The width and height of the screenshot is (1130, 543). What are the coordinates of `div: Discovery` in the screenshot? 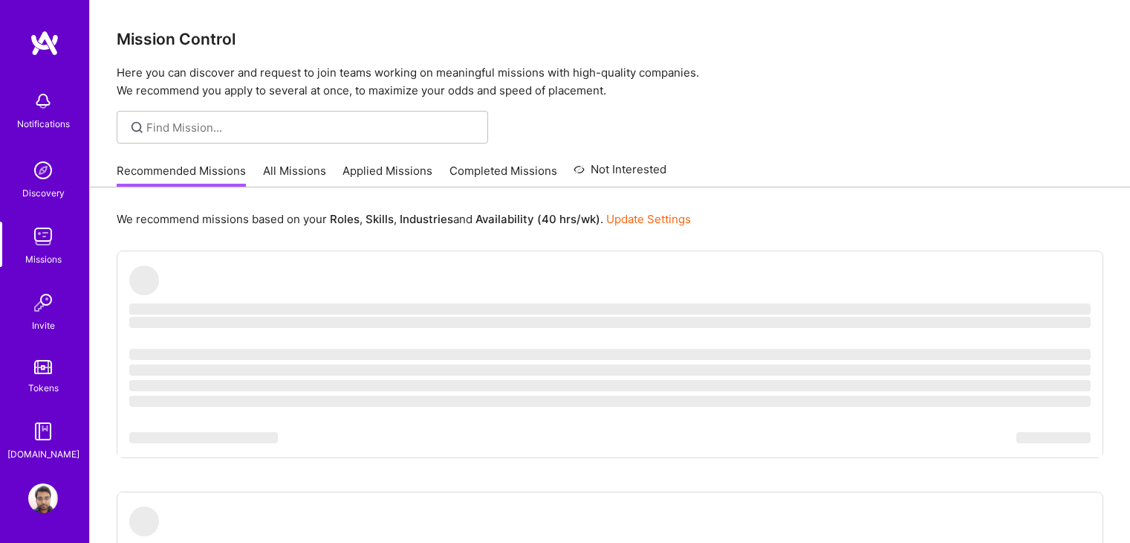 It's located at (43, 192).